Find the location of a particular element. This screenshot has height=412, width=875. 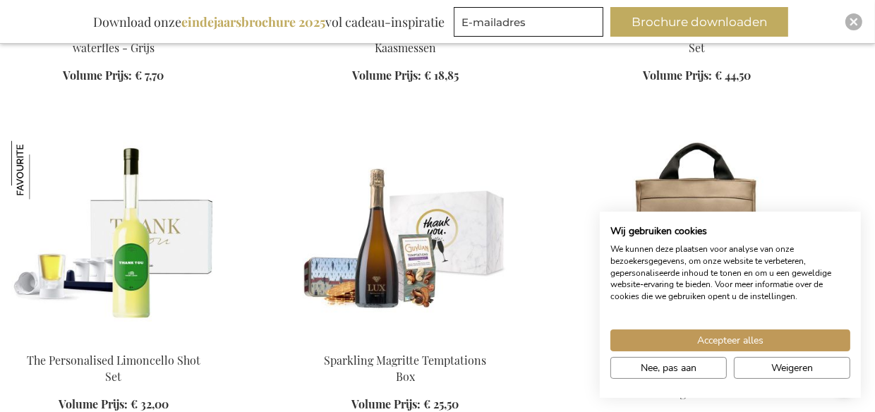

button: Brochure downloaden is located at coordinates (699, 22).